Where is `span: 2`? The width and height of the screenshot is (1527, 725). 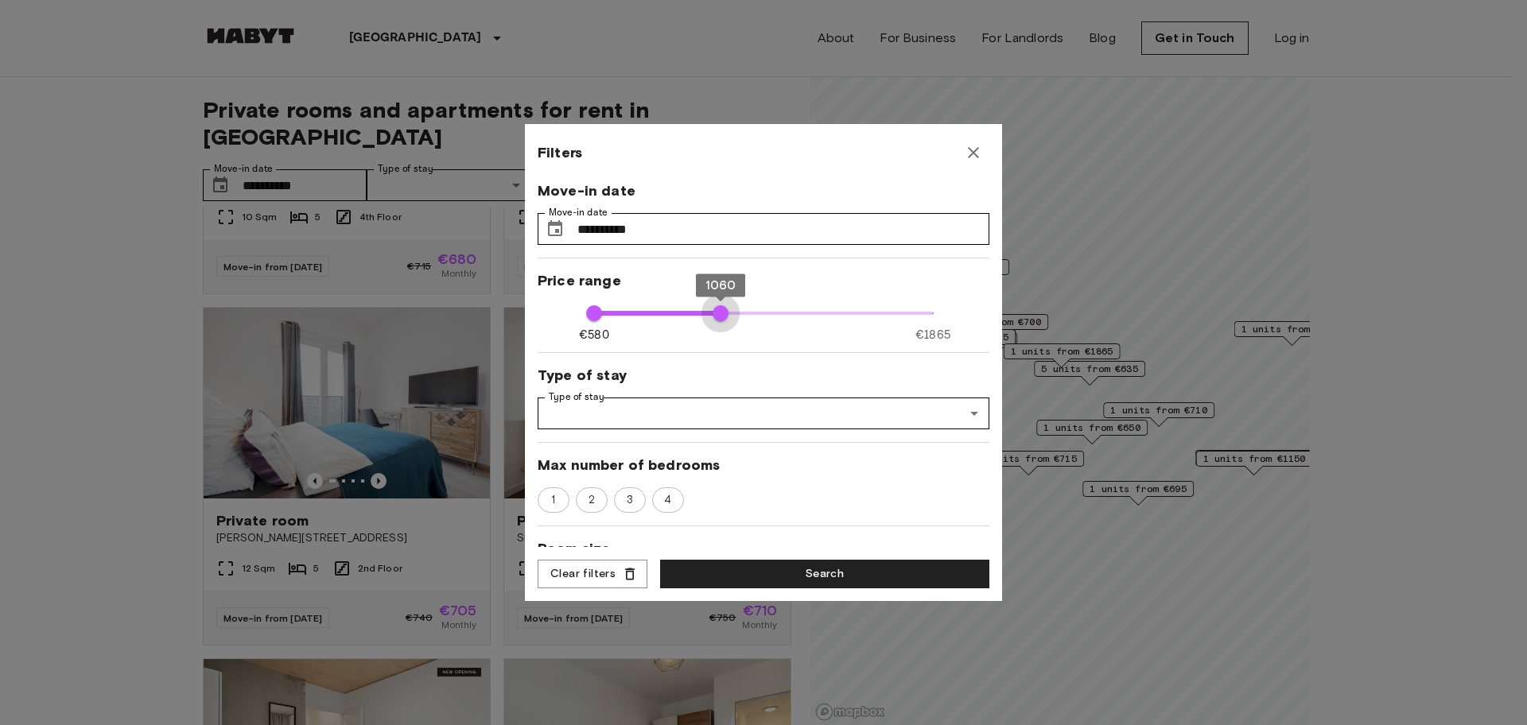 span: 2 is located at coordinates (592, 500).